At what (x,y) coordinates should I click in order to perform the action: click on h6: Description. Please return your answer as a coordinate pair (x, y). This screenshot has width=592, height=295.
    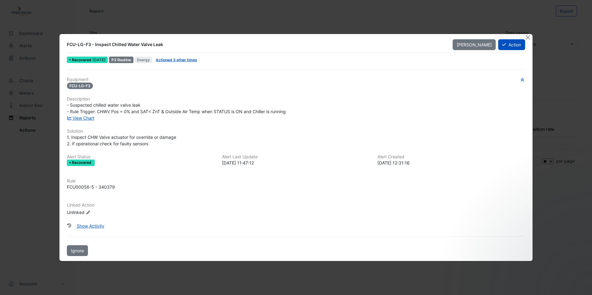
    Looking at the image, I should click on (296, 99).